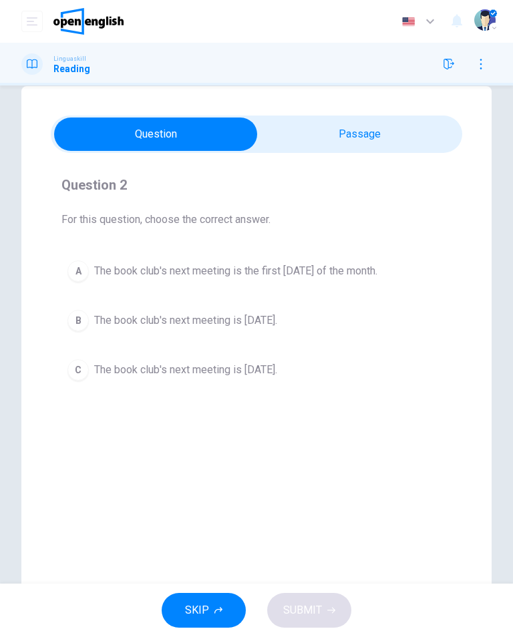 Image resolution: width=513 pixels, height=637 pixels. What do you see at coordinates (88, 21) in the screenshot?
I see `a: OpenEnglish logo` at bounding box center [88, 21].